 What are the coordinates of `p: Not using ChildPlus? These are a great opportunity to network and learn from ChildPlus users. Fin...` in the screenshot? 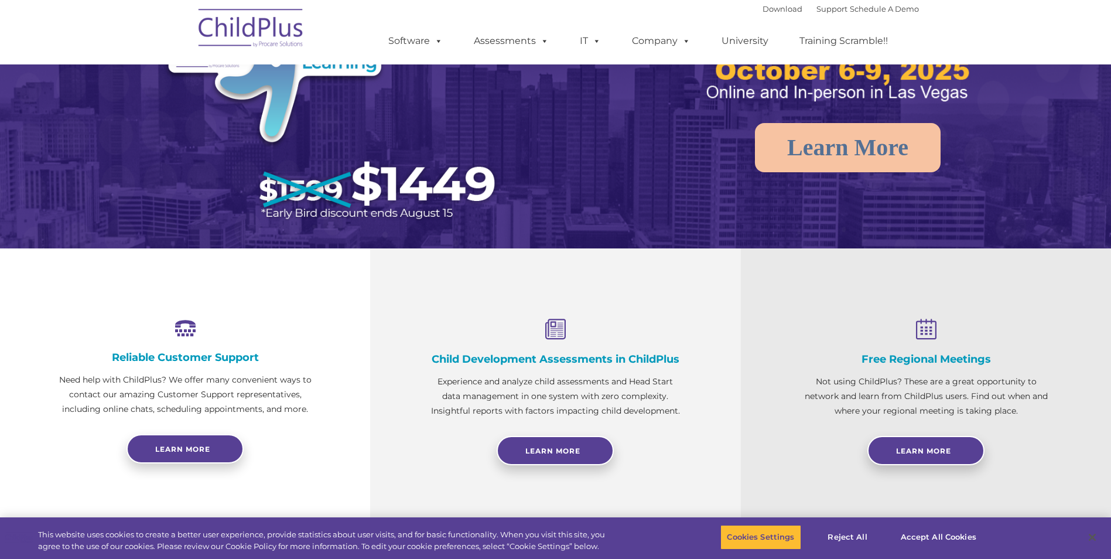 It's located at (926, 396).